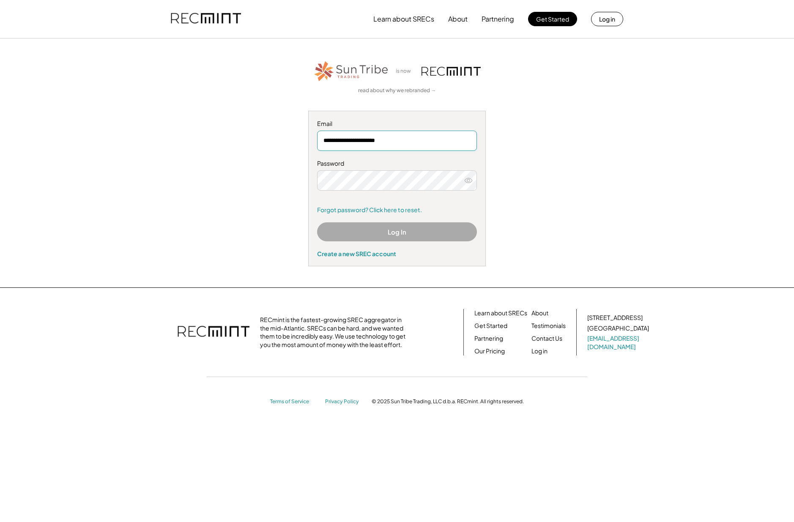  What do you see at coordinates (547, 339) in the screenshot?
I see `a: Contact Us` at bounding box center [547, 339].